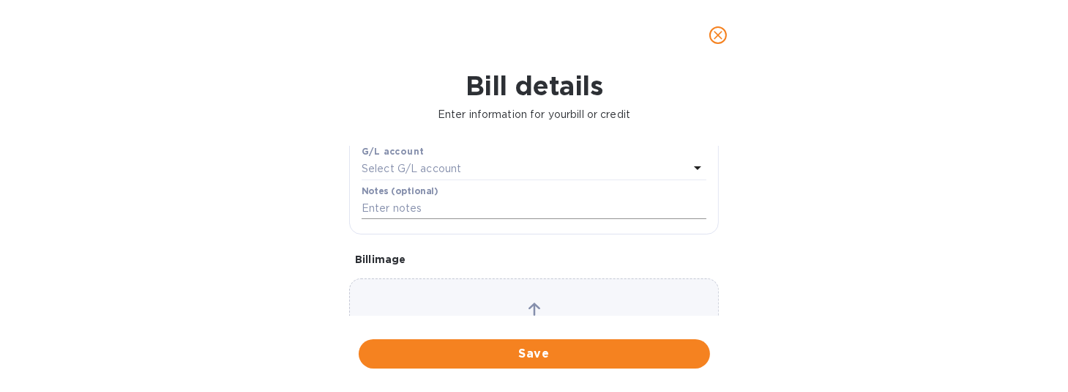  I want to click on h1: Bill details, so click(534, 86).